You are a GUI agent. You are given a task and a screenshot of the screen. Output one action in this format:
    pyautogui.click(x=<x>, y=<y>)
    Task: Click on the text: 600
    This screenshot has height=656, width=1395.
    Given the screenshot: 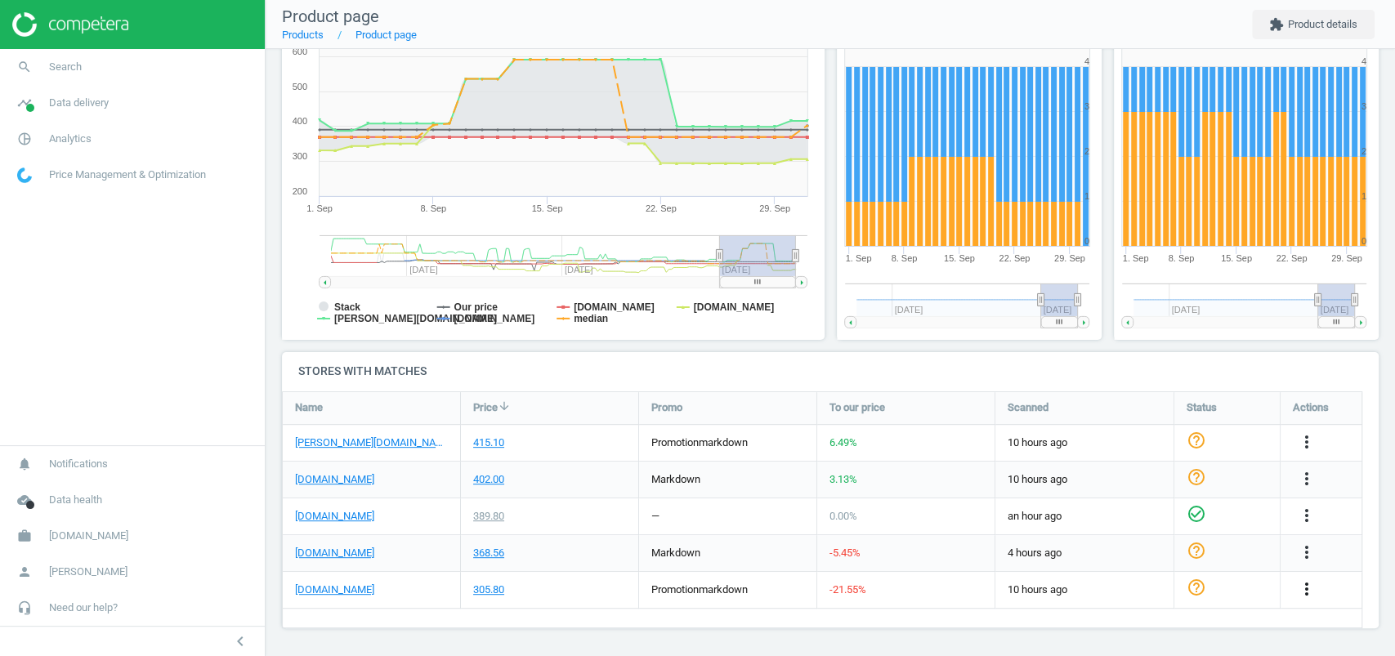 What is the action you would take?
    pyautogui.click(x=300, y=51)
    